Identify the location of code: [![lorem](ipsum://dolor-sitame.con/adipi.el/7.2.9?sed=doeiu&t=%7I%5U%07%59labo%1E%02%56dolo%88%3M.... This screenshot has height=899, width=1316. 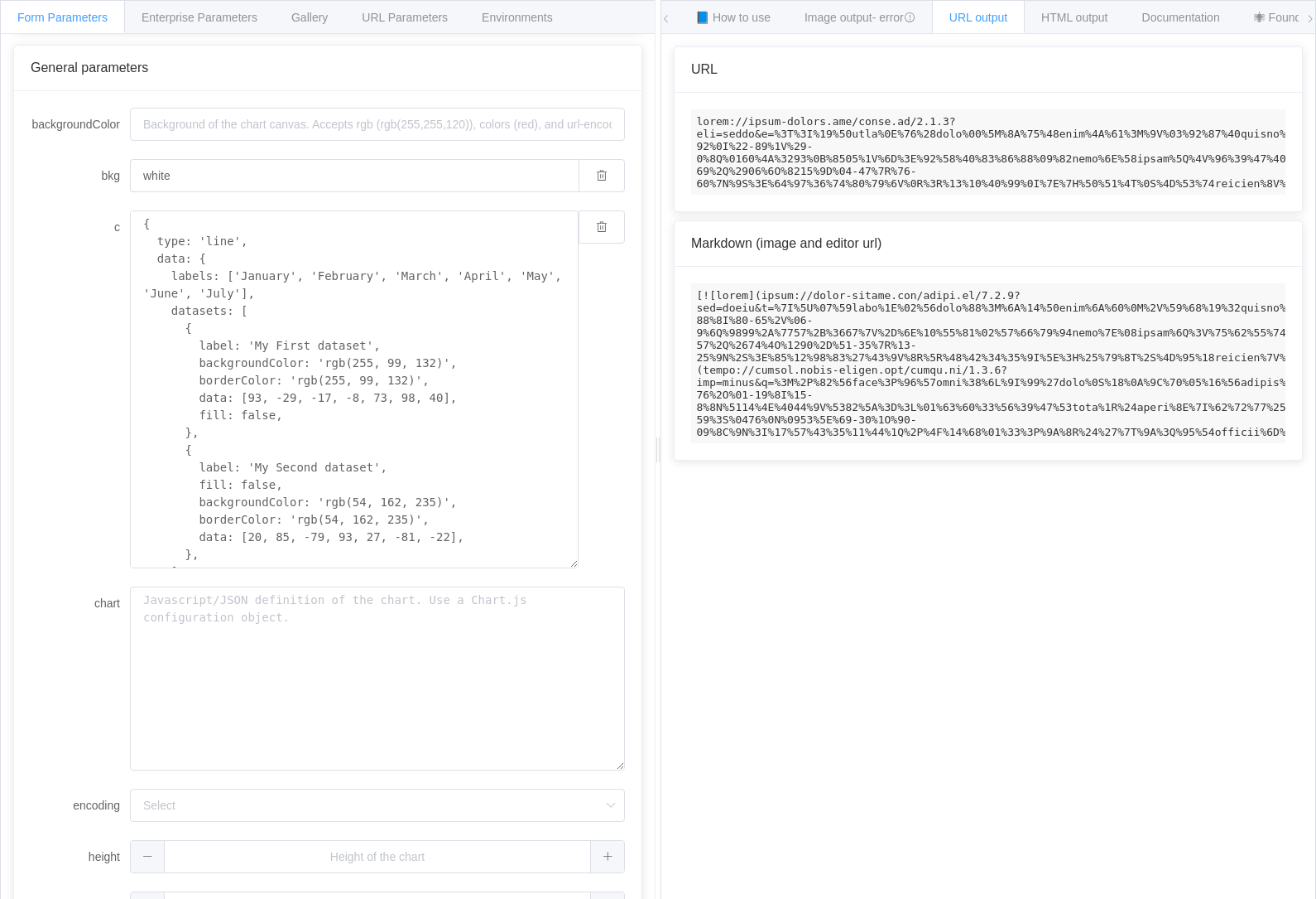
(988, 363).